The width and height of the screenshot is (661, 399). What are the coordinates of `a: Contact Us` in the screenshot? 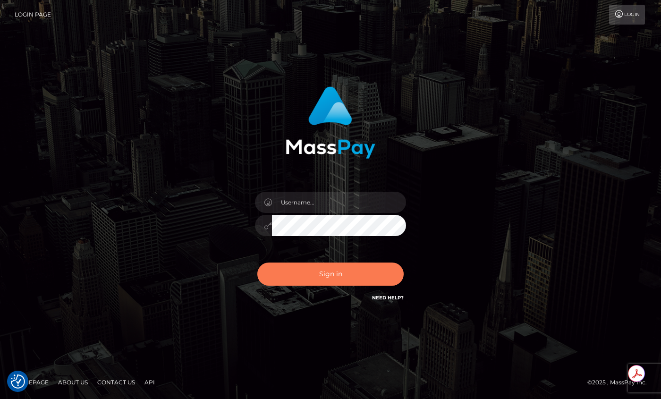 It's located at (116, 382).